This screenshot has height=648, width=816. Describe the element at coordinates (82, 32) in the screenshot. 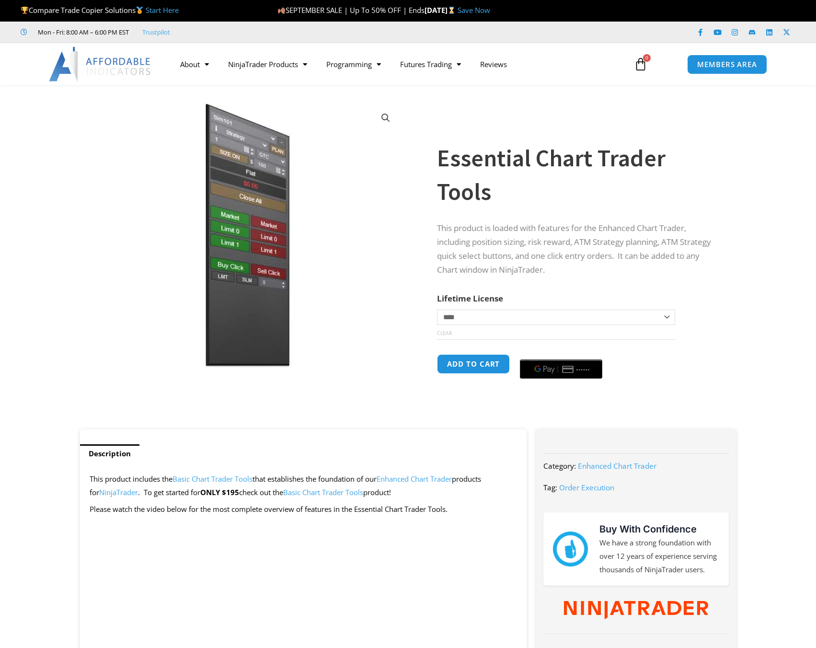

I see `span: Mon - Fri: 8:00 AM – 6:00 PM EST` at that location.